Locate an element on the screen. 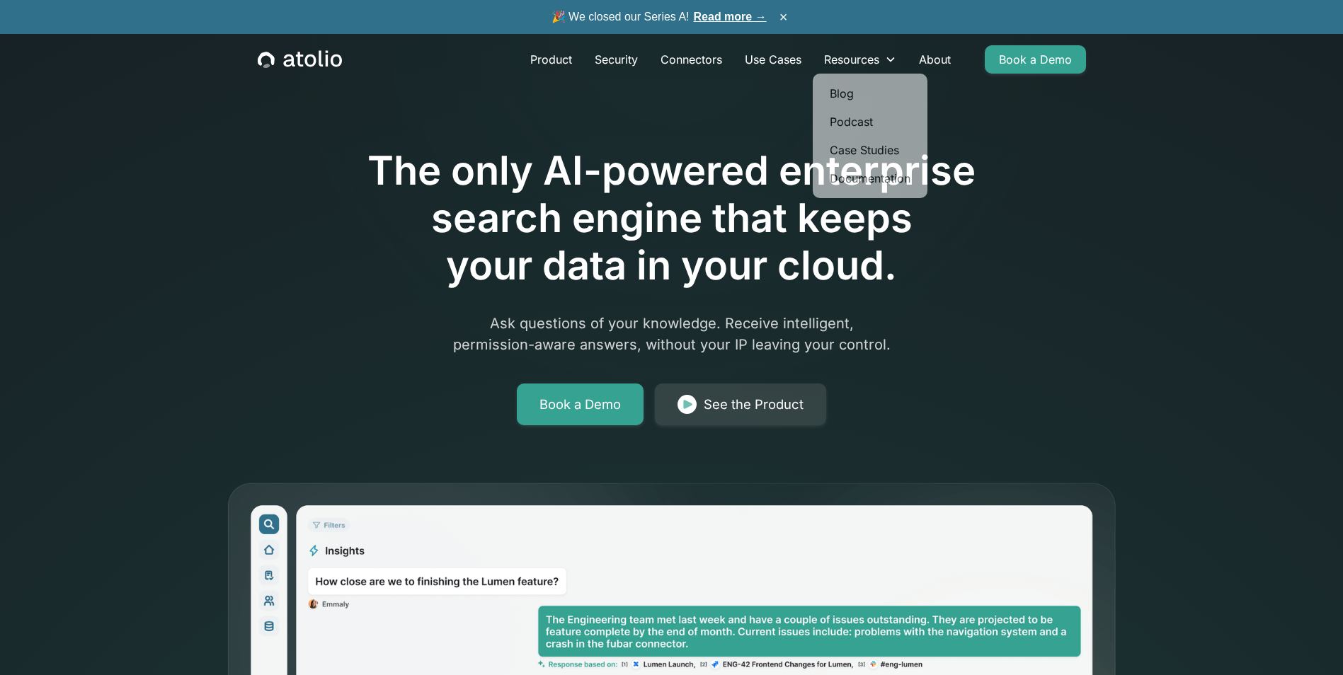  a: See the Product is located at coordinates (741, 405).